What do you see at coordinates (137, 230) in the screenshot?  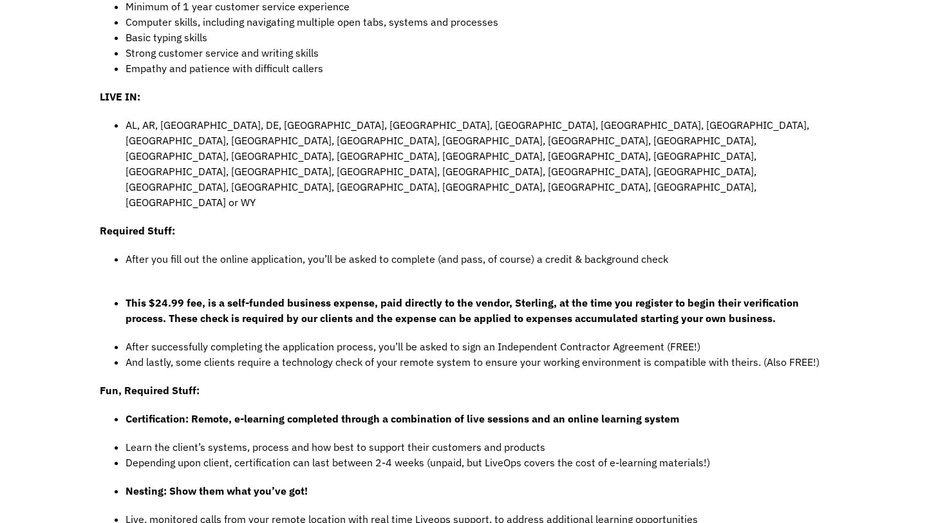 I see `strong: Required Stuff:` at bounding box center [137, 230].